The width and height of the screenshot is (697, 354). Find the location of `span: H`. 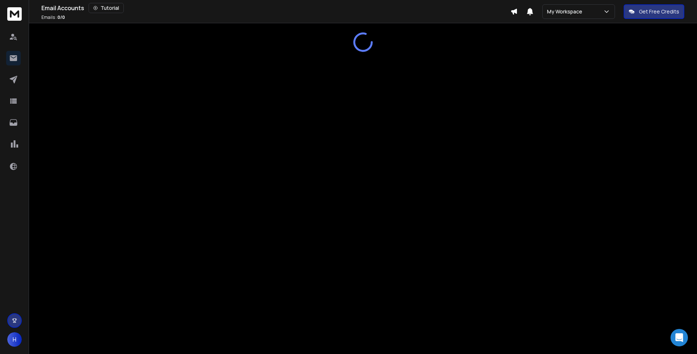

span: H is located at coordinates (15, 339).